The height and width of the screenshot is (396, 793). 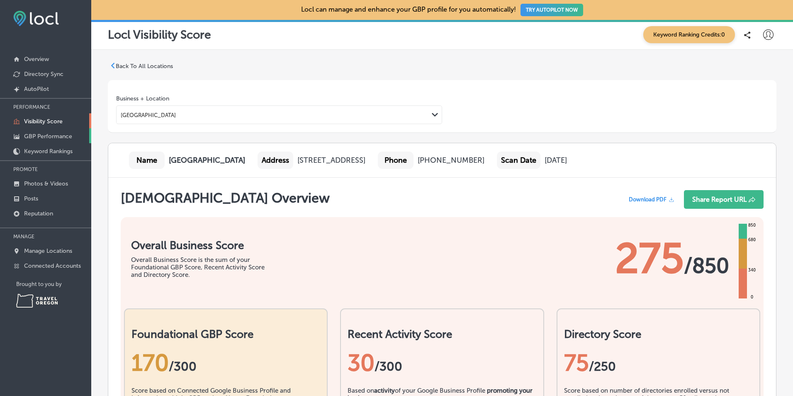 I want to click on div: Scan Date, so click(x=518, y=160).